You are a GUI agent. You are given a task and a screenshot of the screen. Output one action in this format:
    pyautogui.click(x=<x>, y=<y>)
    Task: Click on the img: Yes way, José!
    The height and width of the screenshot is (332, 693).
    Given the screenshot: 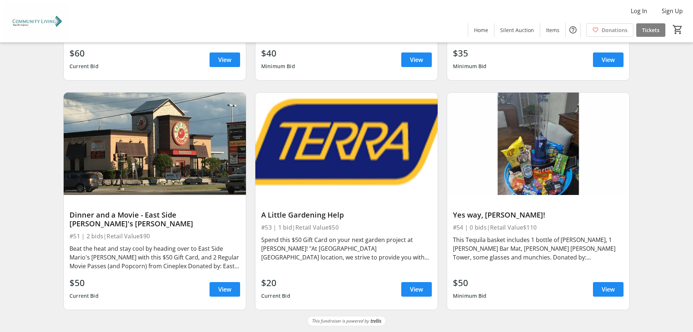 What is the action you would take?
    pyautogui.click(x=538, y=144)
    